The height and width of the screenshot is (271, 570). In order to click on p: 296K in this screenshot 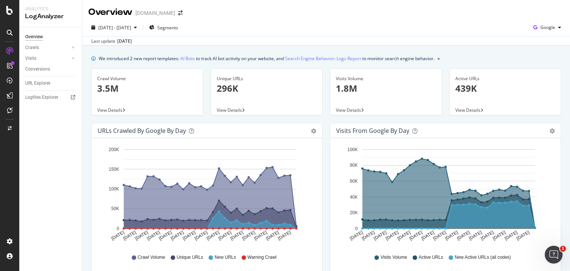, I will do `click(267, 88)`.